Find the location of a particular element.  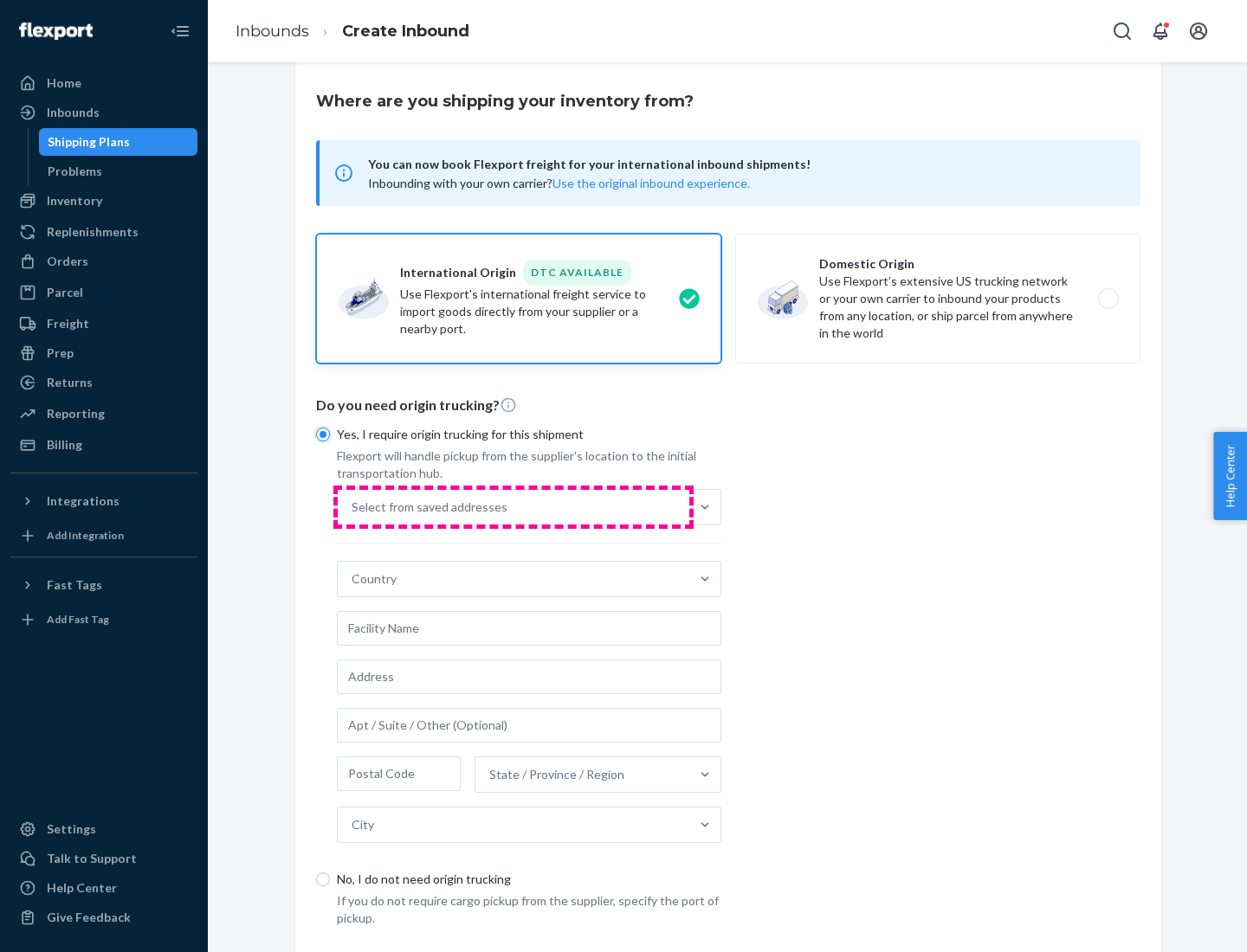

span: You can now book Flexport freight for your international inbound shipments! is located at coordinates (744, 164).